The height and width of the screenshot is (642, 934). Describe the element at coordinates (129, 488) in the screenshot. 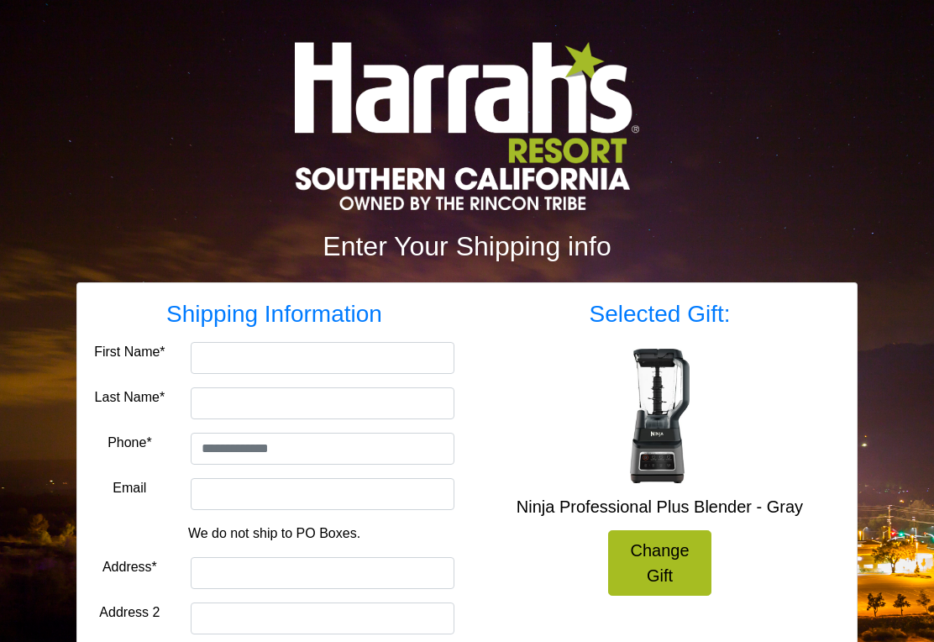

I see `label: Email` at that location.